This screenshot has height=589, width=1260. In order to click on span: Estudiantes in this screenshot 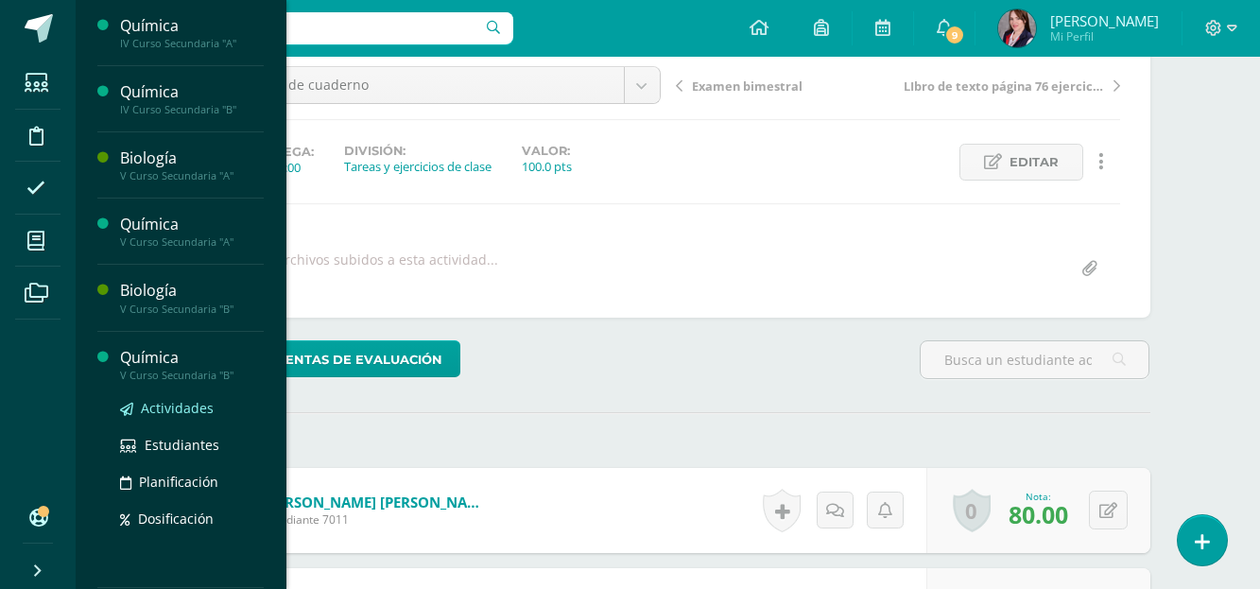, I will do `click(182, 444)`.